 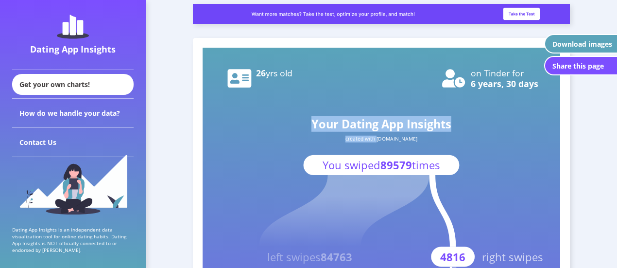 What do you see at coordinates (513, 257) in the screenshot?
I see `text: right swipes` at bounding box center [513, 257].